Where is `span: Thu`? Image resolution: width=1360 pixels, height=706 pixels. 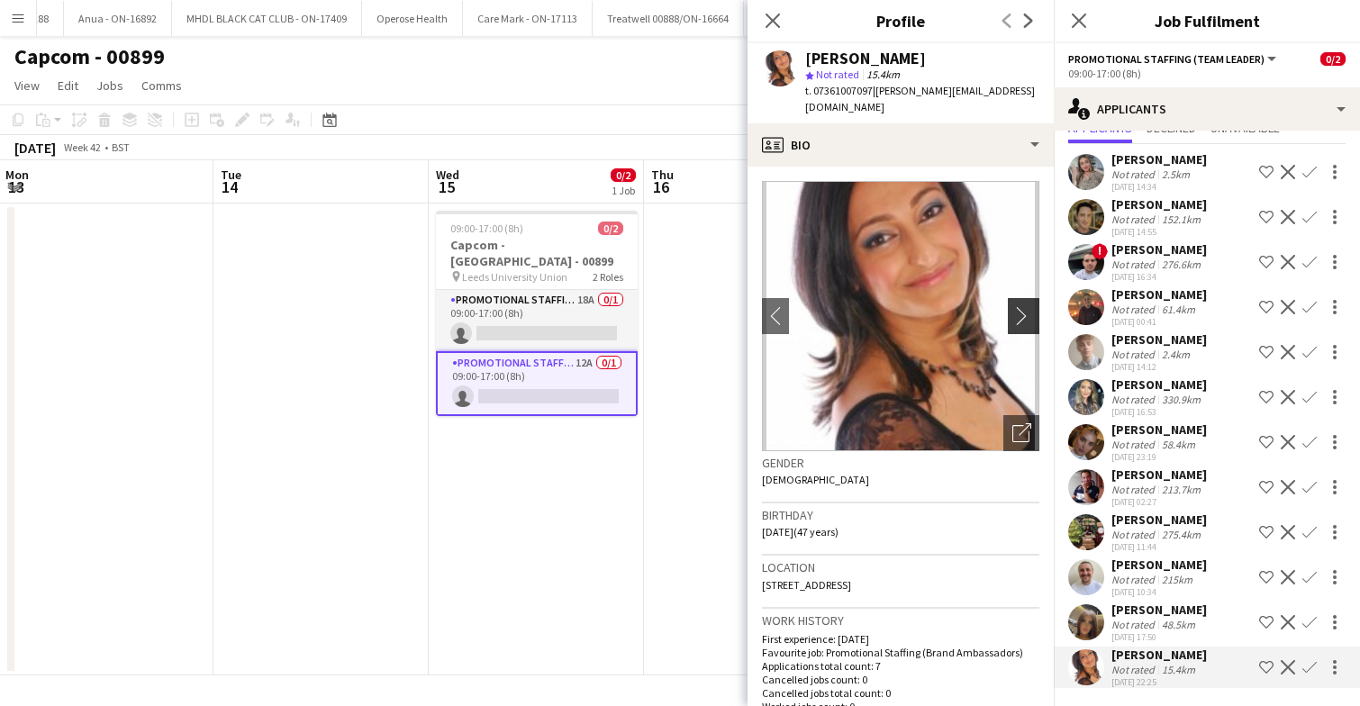 span: Thu is located at coordinates (662, 175).